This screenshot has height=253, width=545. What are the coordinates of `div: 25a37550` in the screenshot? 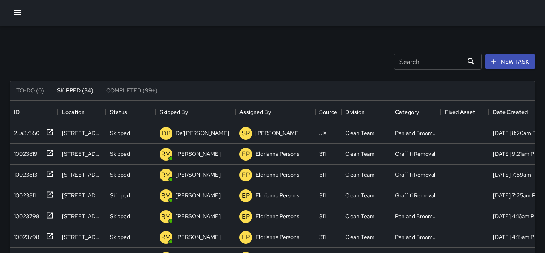 It's located at (25, 131).